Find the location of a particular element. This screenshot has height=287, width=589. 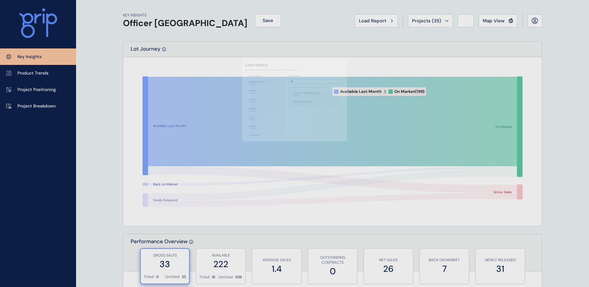

p: AVAILABLE is located at coordinates (221, 255).